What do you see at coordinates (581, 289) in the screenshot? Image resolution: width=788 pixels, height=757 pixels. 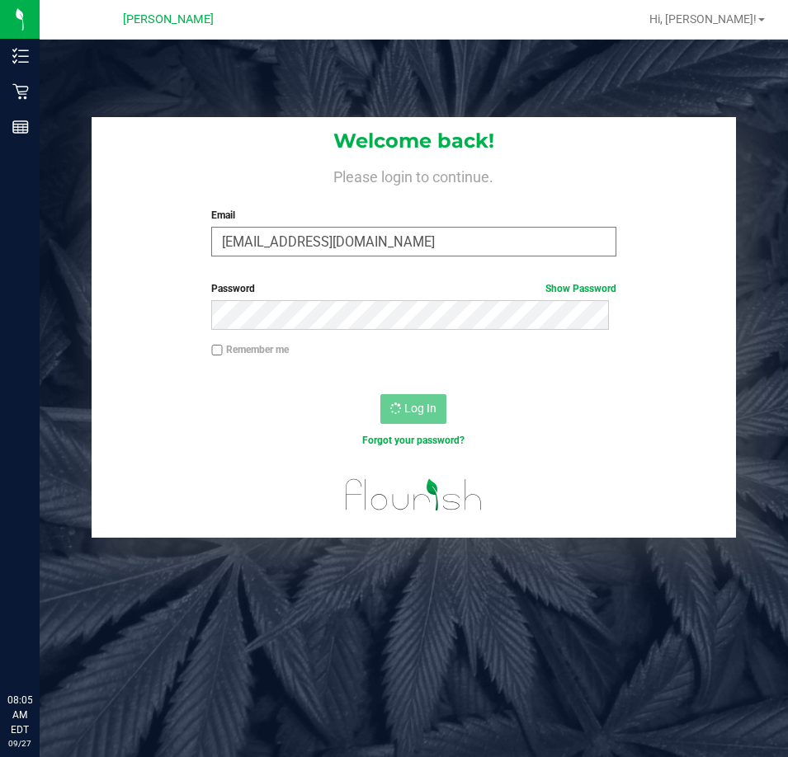 I see `a: Show Password` at bounding box center [581, 289].